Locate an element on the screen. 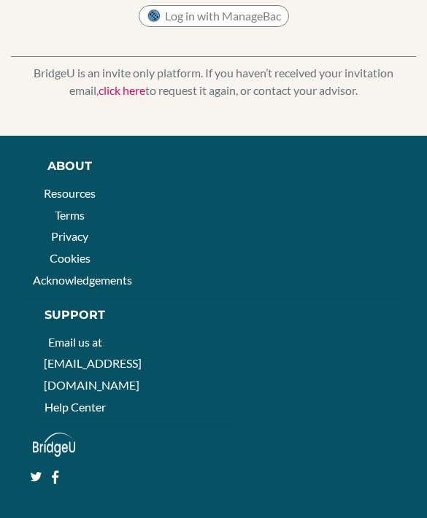 The image size is (427, 518). a: Resources is located at coordinates (69, 193).